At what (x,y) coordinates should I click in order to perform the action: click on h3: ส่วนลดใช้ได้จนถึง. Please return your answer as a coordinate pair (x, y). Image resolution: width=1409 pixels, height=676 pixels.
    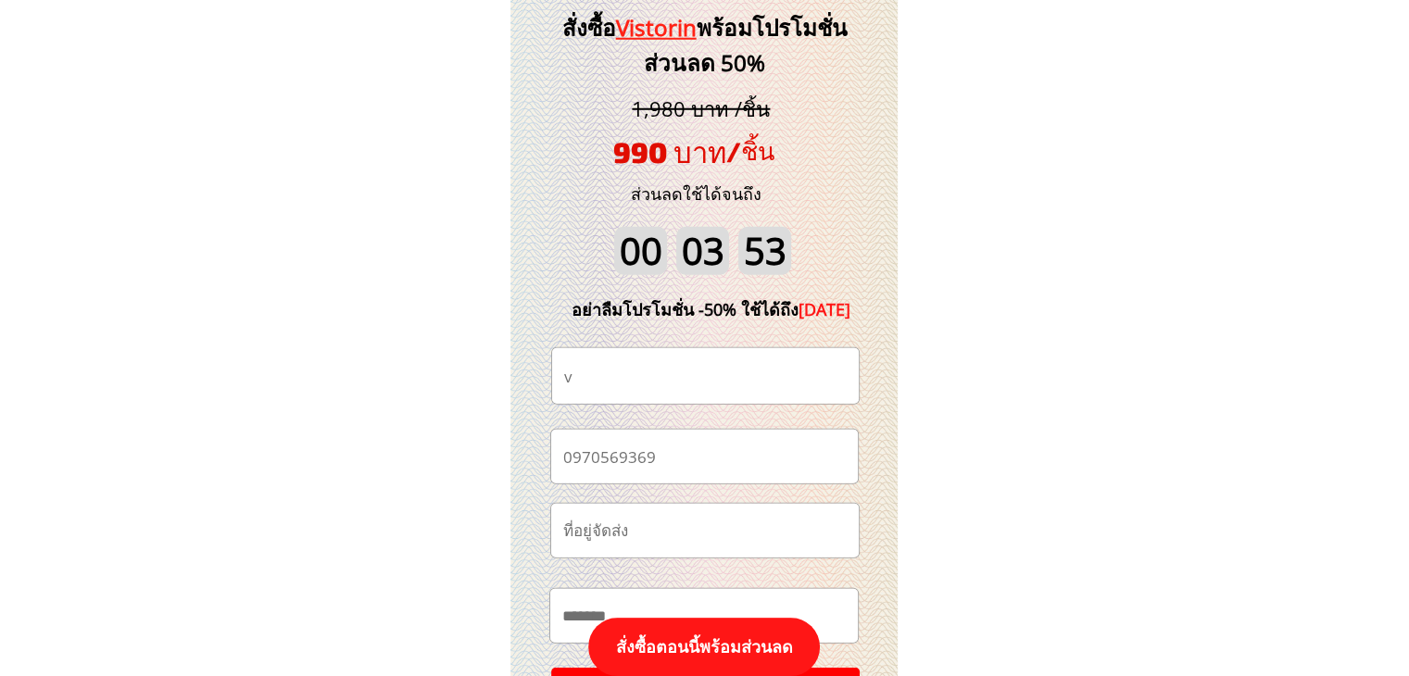
    Looking at the image, I should click on (696, 194).